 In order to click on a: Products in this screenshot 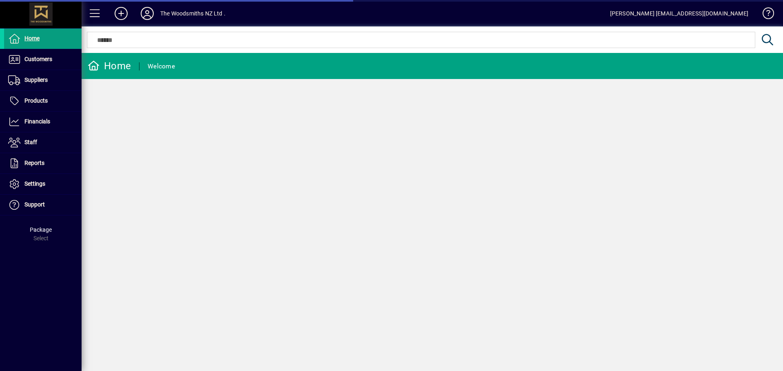, I will do `click(43, 101)`.